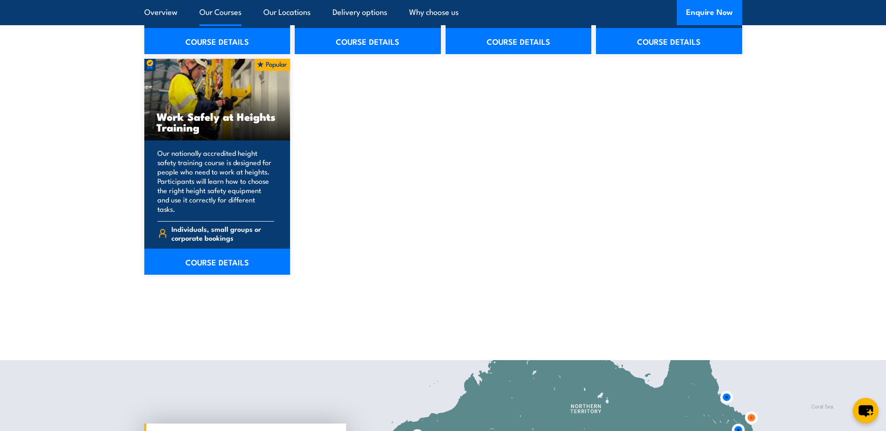  What do you see at coordinates (216, 181) in the screenshot?
I see `p: Our nationally accredited height safety training course is designed for people who need to work a...` at bounding box center [216, 181].